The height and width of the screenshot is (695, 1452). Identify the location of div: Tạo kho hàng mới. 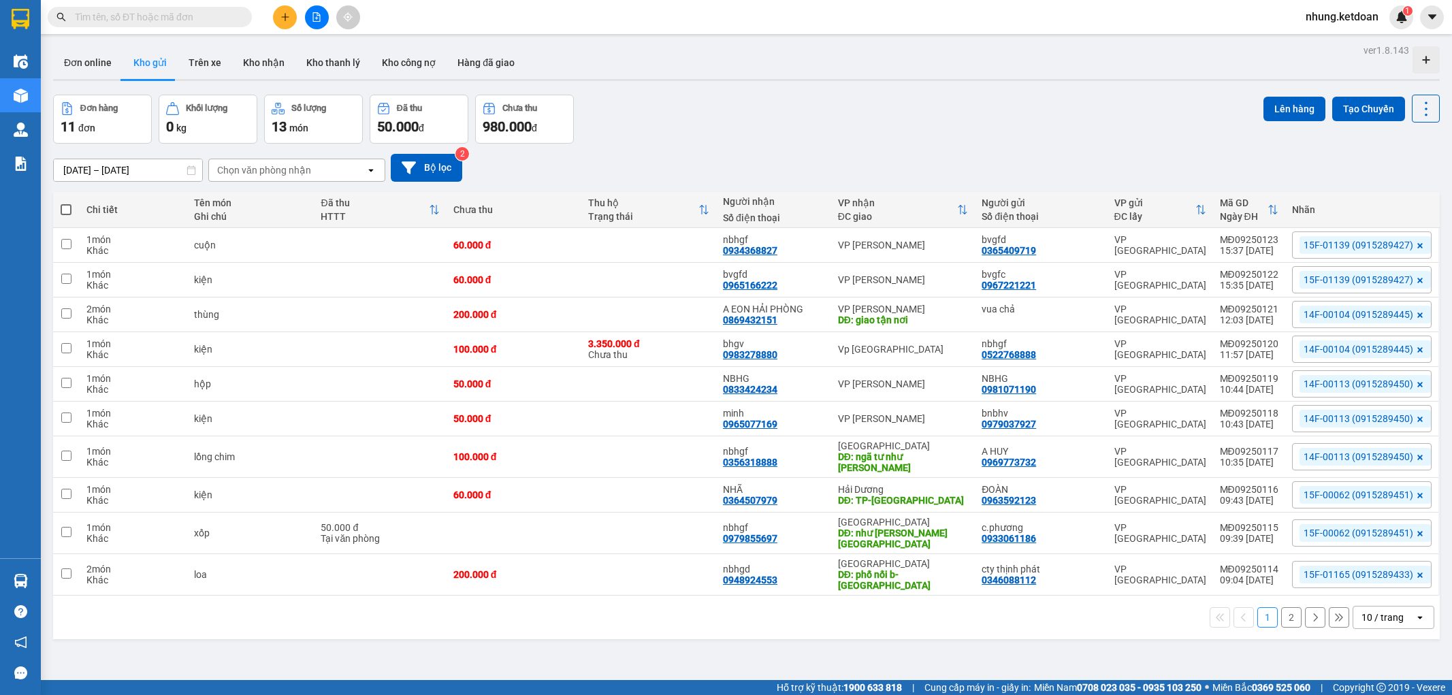
(1427, 60).